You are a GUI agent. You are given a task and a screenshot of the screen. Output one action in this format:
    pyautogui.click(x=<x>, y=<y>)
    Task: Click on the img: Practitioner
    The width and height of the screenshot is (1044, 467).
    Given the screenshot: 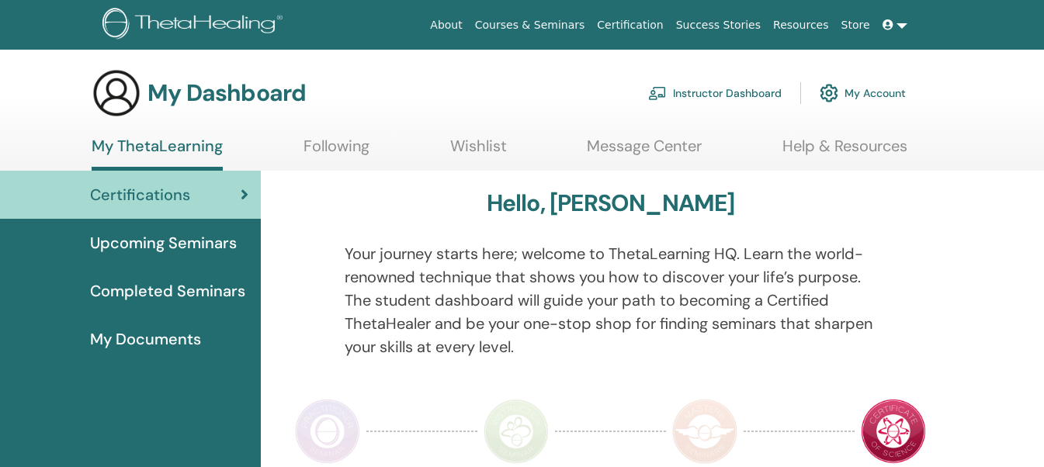 What is the action you would take?
    pyautogui.click(x=327, y=431)
    